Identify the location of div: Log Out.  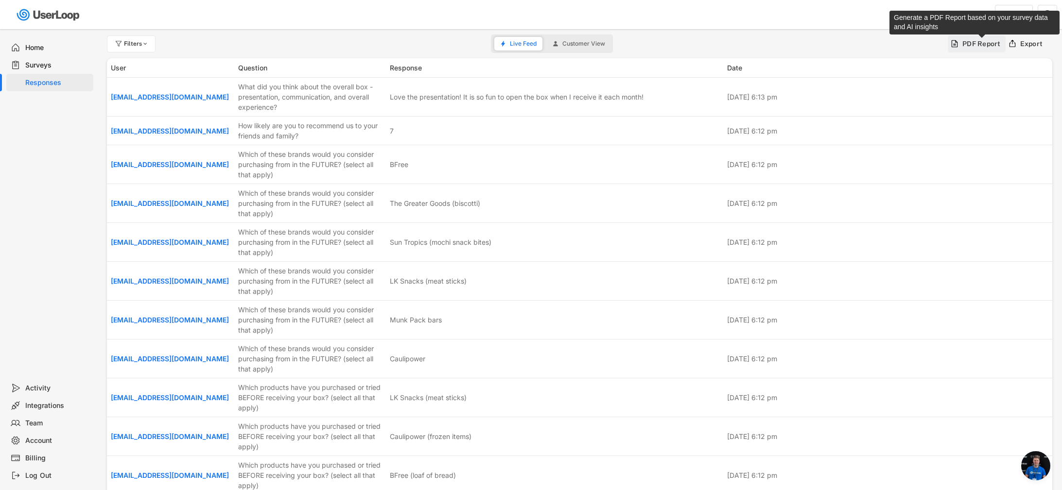
(57, 476).